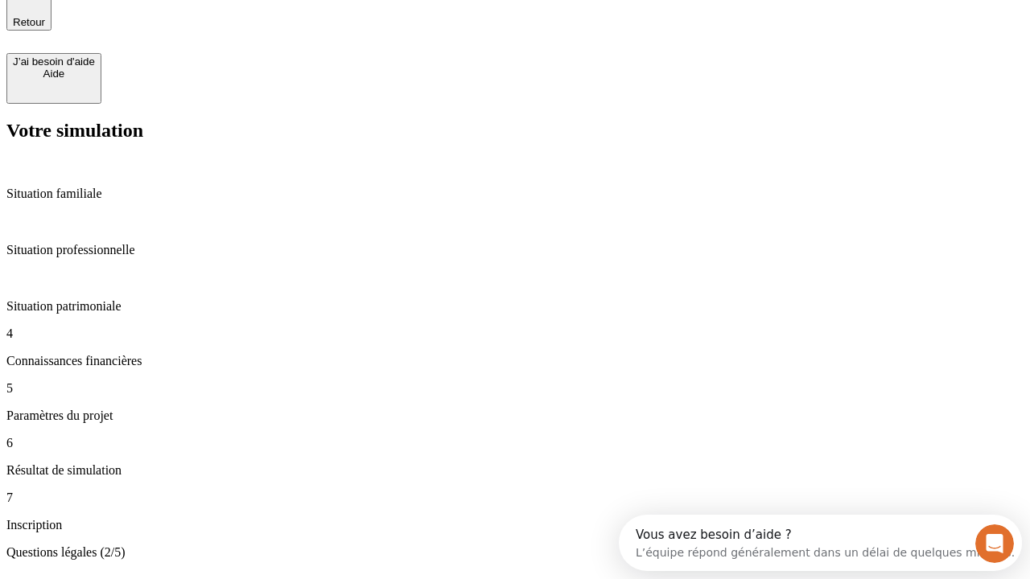  Describe the element at coordinates (515, 525) in the screenshot. I see `p: Inscription` at that location.